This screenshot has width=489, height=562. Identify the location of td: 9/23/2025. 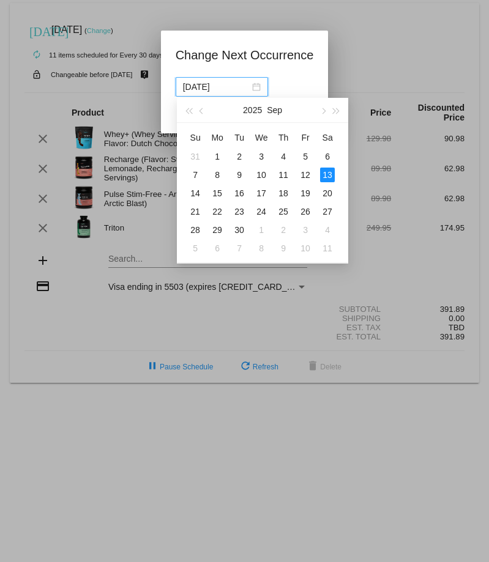
(239, 212).